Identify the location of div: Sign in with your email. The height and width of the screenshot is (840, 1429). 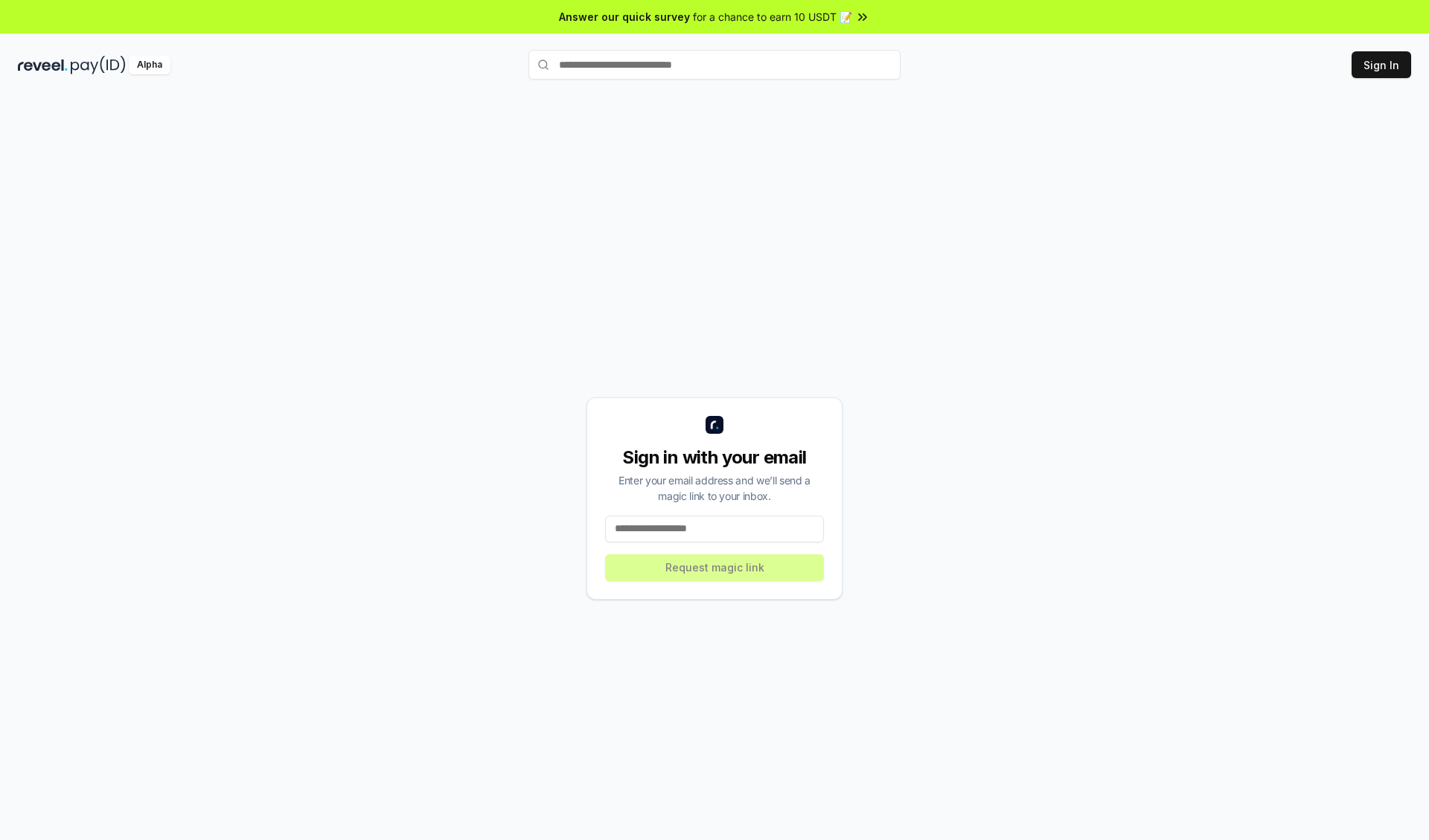
(715, 457).